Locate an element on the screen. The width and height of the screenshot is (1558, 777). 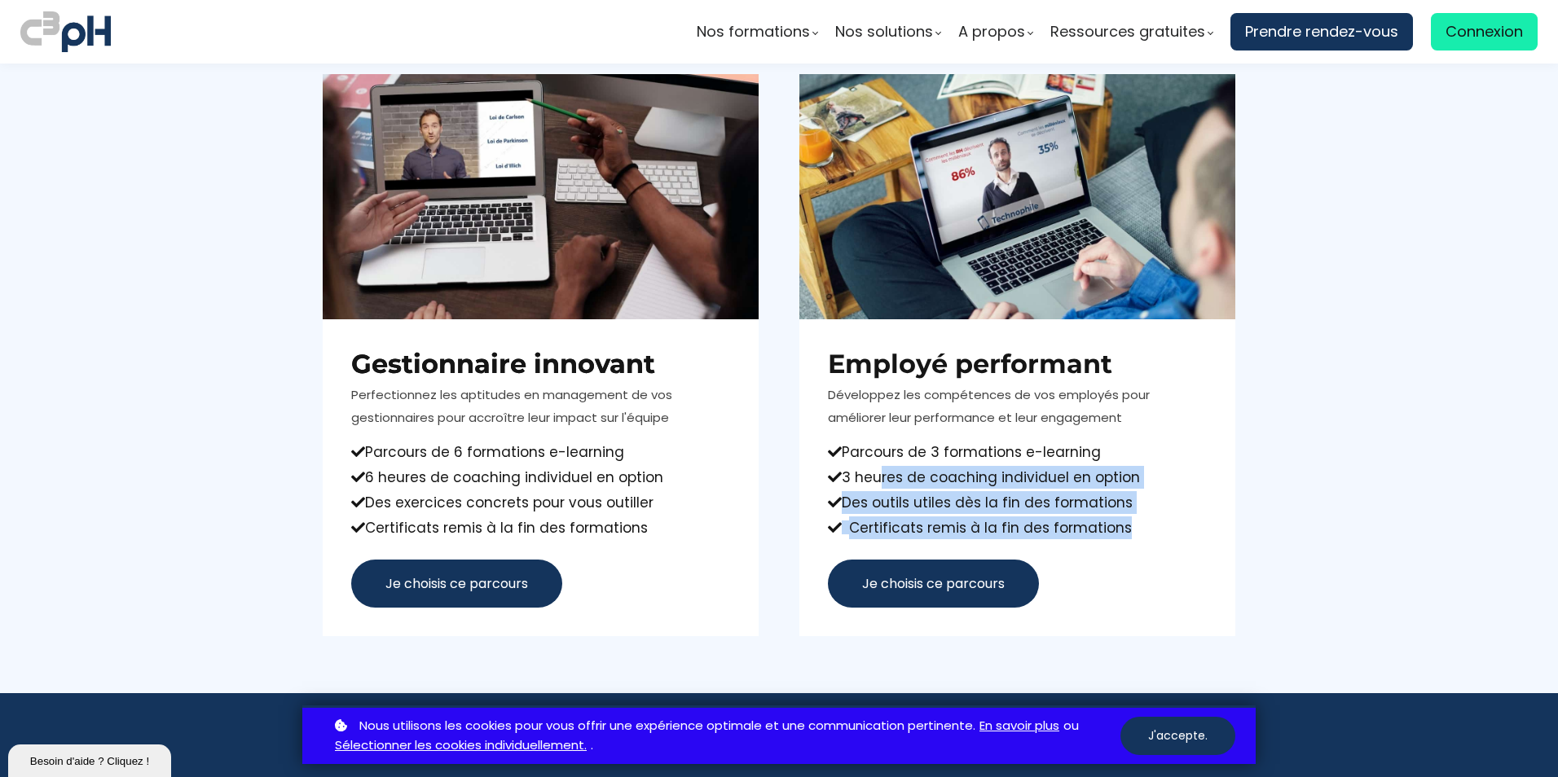
strong: Employé performant is located at coordinates (970, 363).